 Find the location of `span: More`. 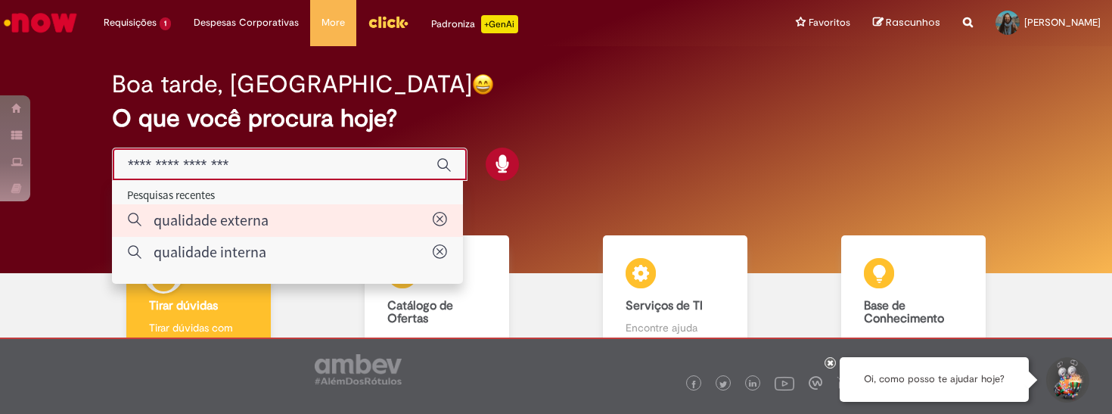

span: More is located at coordinates (333, 23).